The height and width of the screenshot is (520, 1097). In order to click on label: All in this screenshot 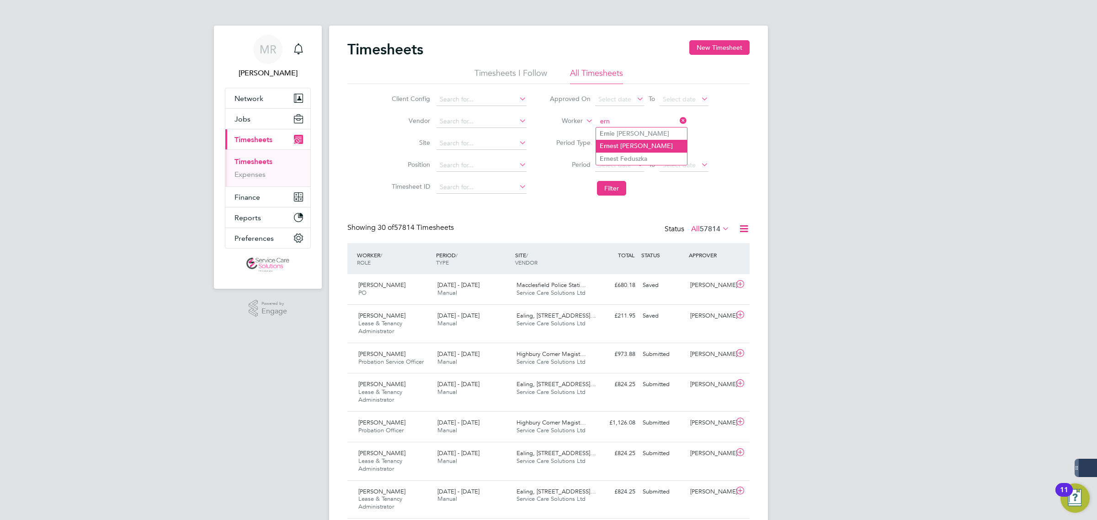, I will do `click(710, 229)`.